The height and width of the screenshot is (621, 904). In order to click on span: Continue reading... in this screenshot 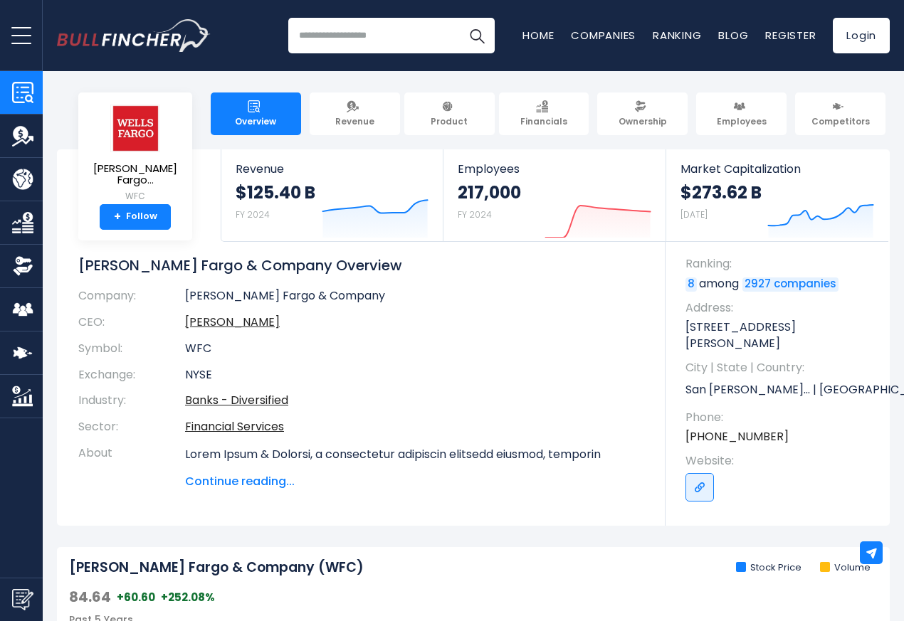, I will do `click(414, 482)`.